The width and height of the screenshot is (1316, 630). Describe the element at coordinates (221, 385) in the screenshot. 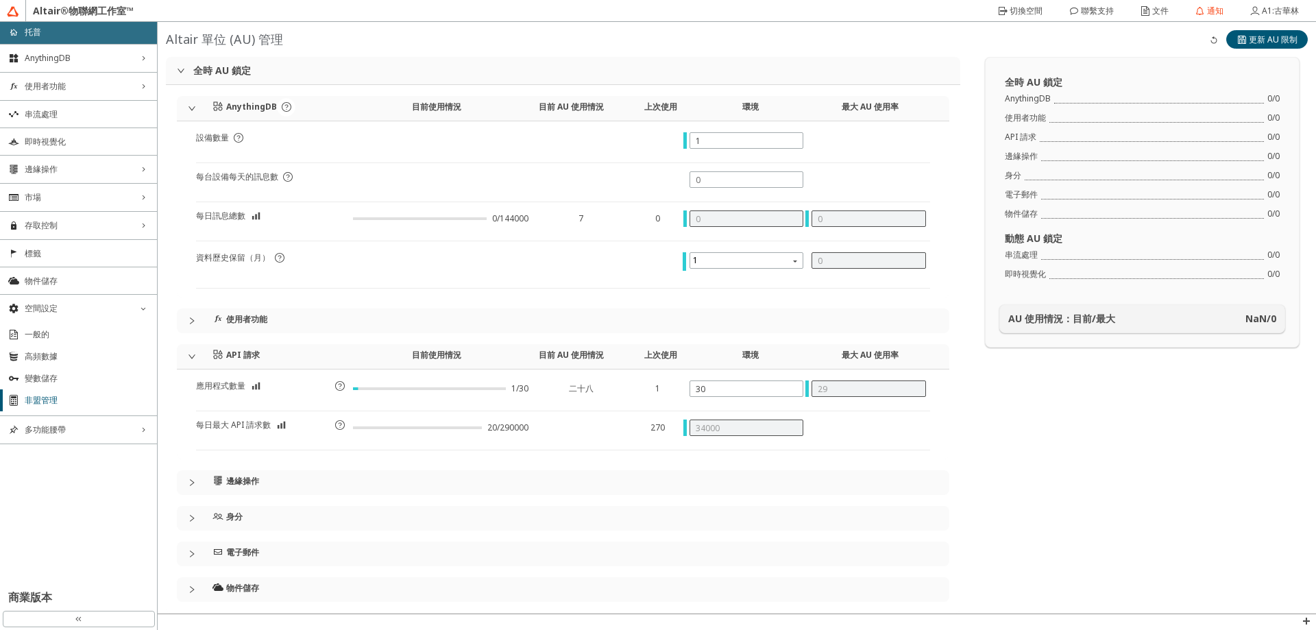

I see `font: 應用程式數量` at that location.